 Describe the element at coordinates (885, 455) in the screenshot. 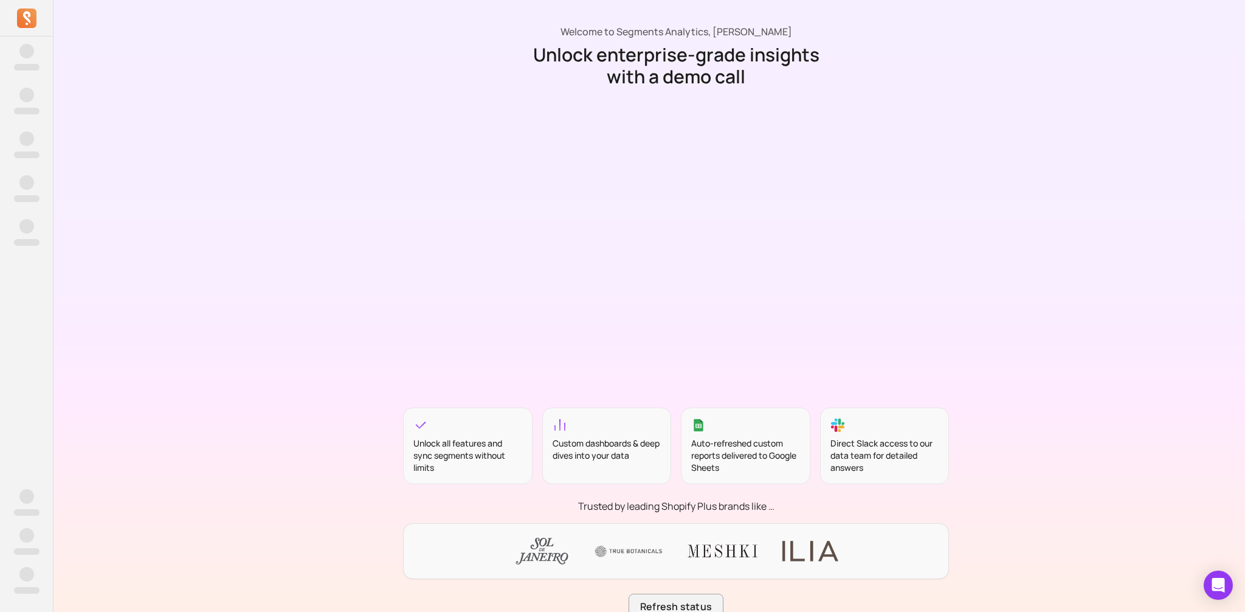

I see `div: Direct Slack access to our data team for detailed answers` at that location.